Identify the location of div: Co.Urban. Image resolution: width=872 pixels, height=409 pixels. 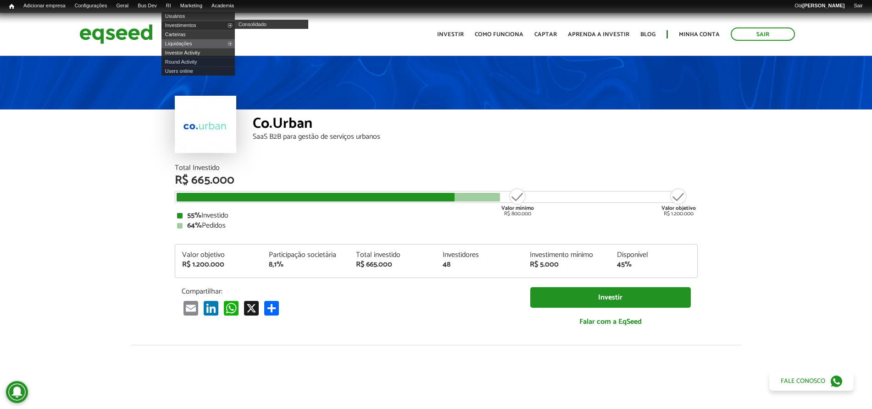
(475, 125).